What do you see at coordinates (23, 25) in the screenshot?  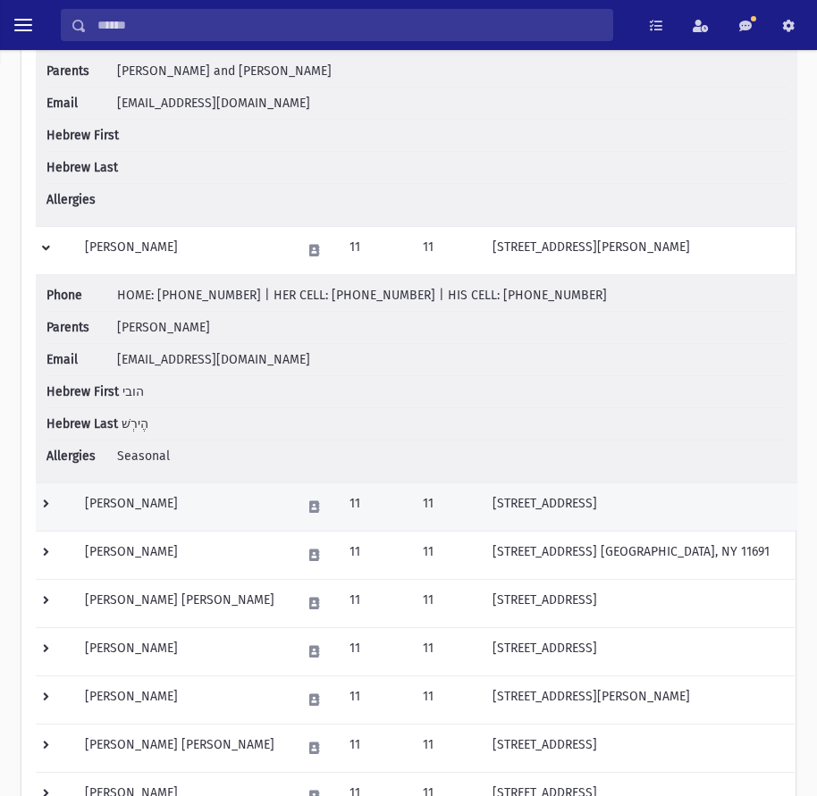 I see `button: toggle menu` at bounding box center [23, 25].